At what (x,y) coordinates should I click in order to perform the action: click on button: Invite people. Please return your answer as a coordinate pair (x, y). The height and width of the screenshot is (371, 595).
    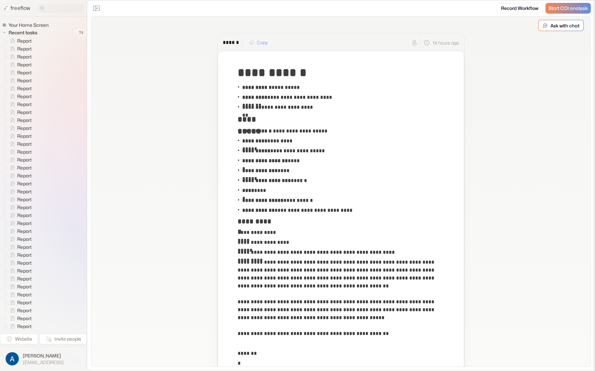
    Looking at the image, I should click on (63, 339).